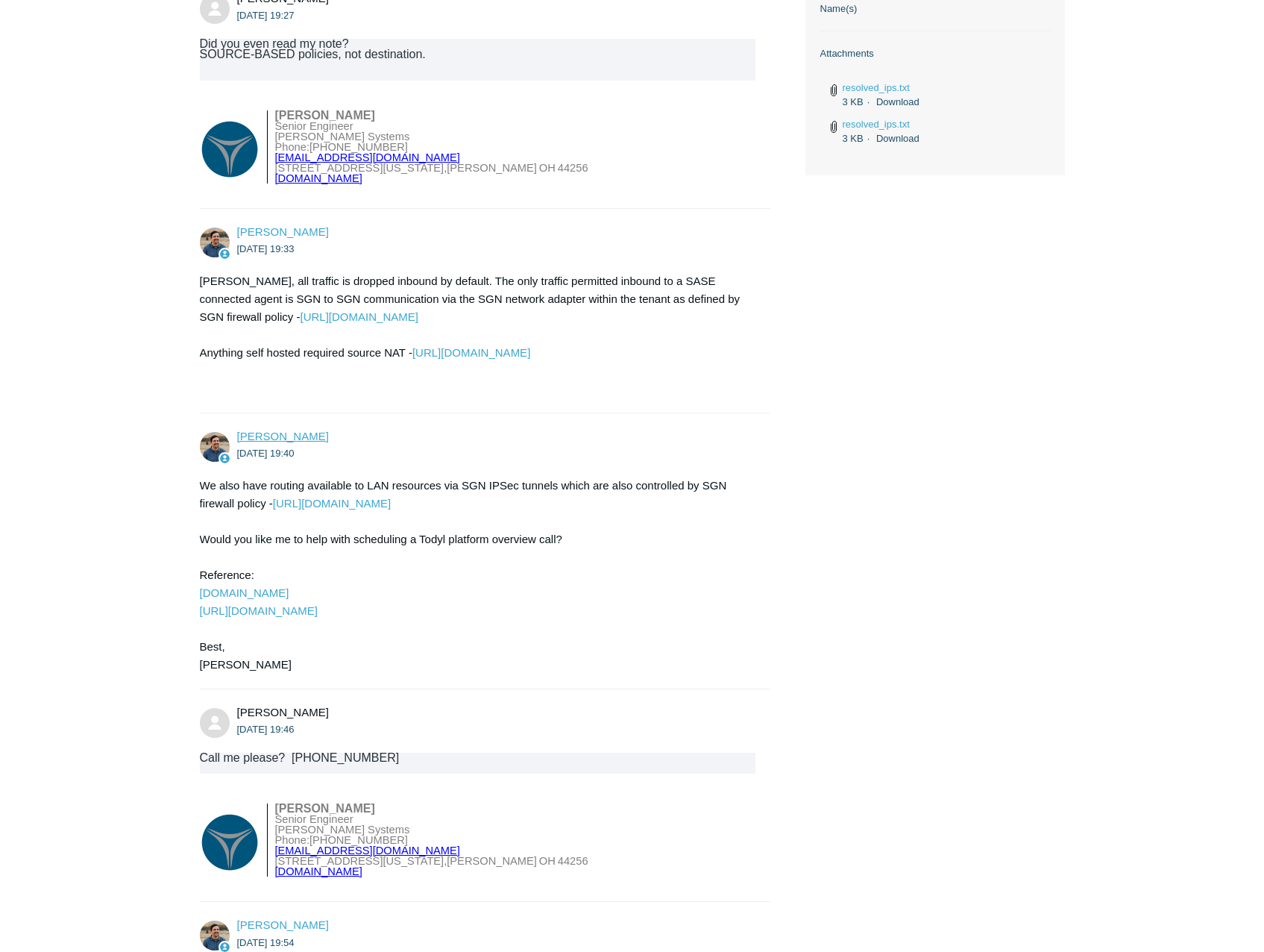 The width and height of the screenshot is (1264, 952). What do you see at coordinates (478, 44) in the screenshot?
I see `div: Did you even read my note?` at bounding box center [478, 44].